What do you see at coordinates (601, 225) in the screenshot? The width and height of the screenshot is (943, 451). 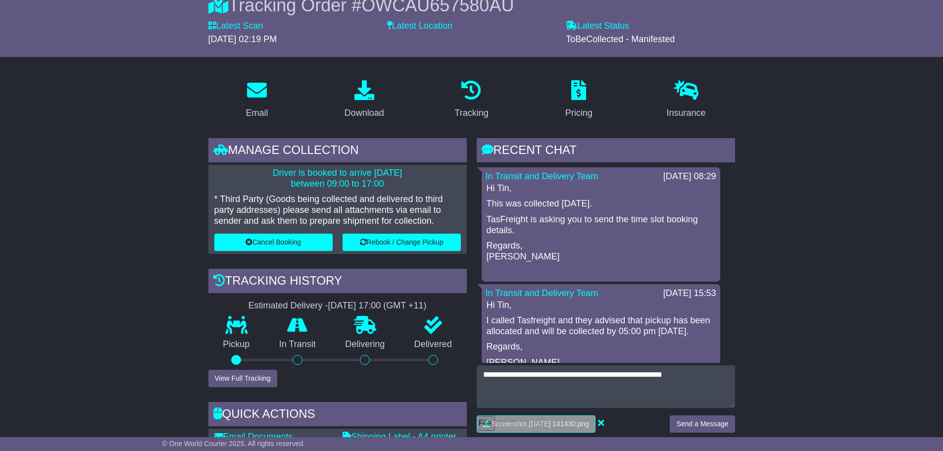 I see `p: TasFreight is asking you to send the time slot booking details.` at bounding box center [601, 225].